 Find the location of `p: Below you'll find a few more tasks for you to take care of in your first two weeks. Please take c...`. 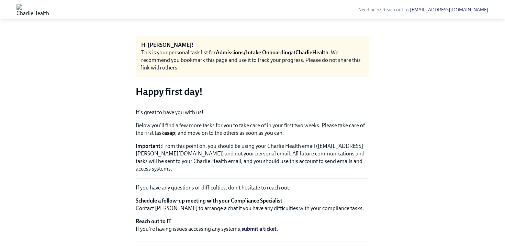

p: Below you'll find a few more tasks for you to take care of in your first two weeks. Please take c... is located at coordinates (253, 129).